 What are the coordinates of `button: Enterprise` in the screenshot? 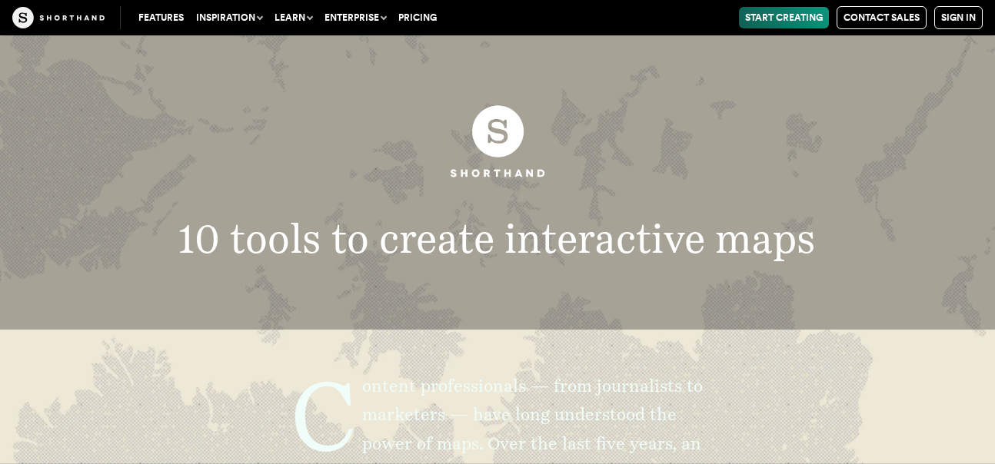 It's located at (355, 18).